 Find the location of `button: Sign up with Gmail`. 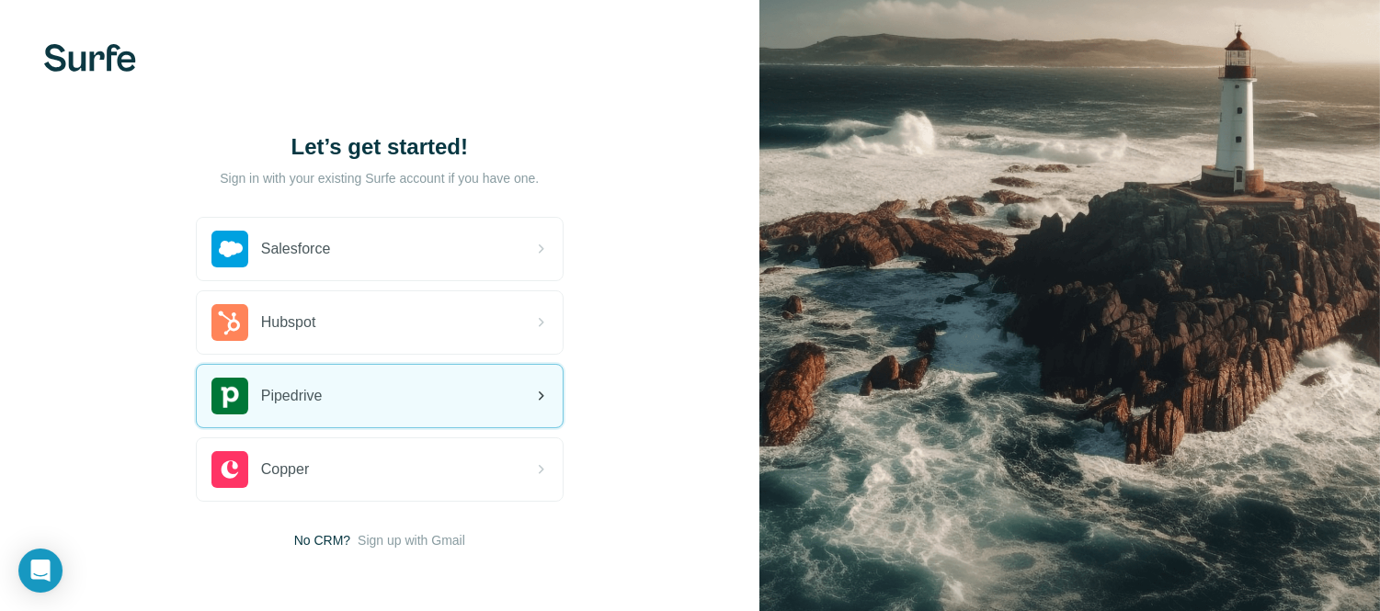

button: Sign up with Gmail is located at coordinates (411, 541).